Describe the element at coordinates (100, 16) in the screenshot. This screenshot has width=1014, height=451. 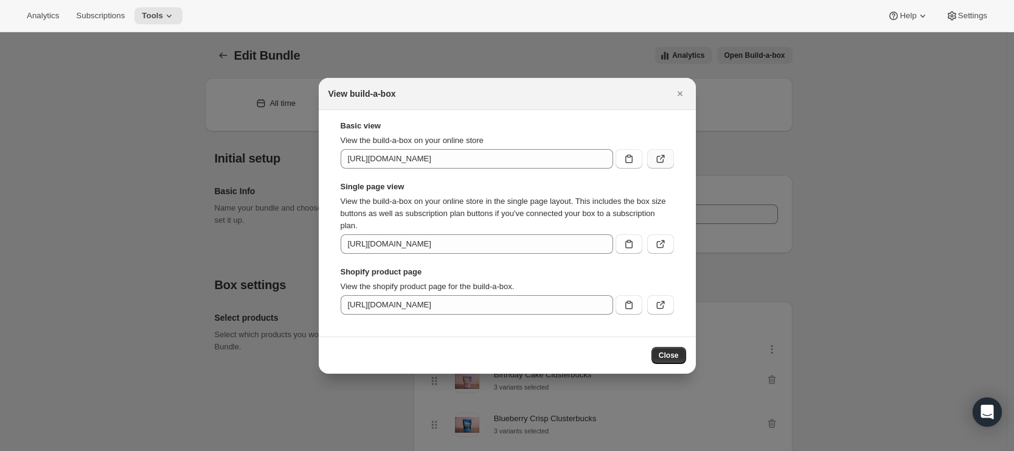
I see `button: Subscriptions` at that location.